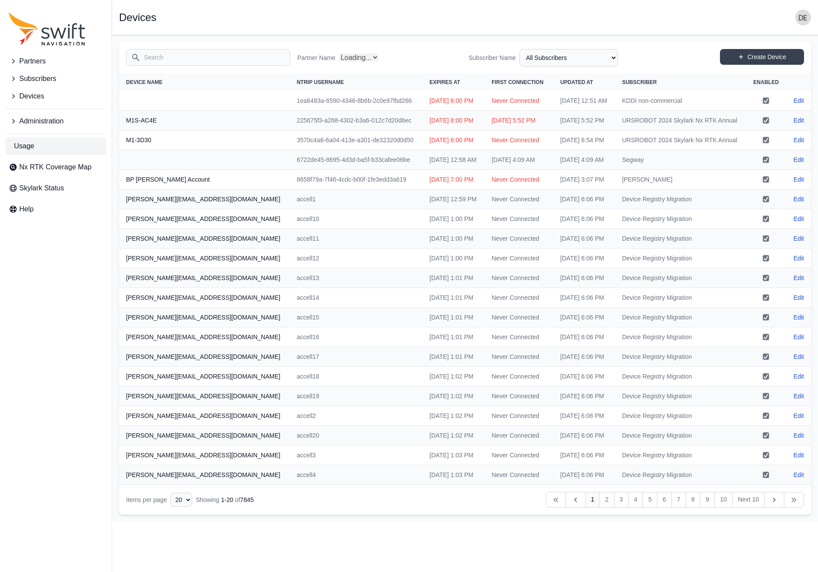 The height and width of the screenshot is (572, 818). What do you see at coordinates (41, 121) in the screenshot?
I see `span: Administration` at bounding box center [41, 121].